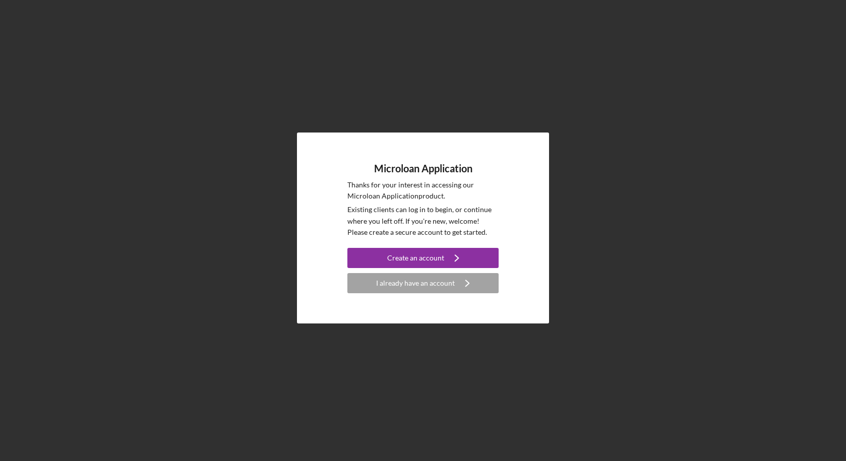 The image size is (846, 461). Describe the element at coordinates (423, 168) in the screenshot. I see `h4: Microloan Application` at that location.